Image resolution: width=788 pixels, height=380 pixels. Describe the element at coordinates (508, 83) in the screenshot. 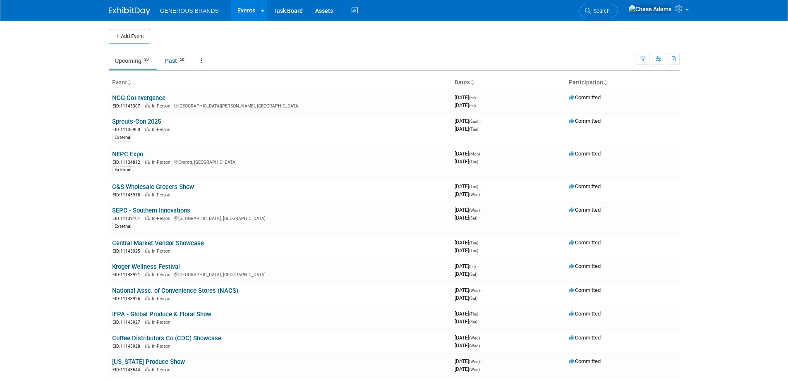

I see `th: Dates` at that location.